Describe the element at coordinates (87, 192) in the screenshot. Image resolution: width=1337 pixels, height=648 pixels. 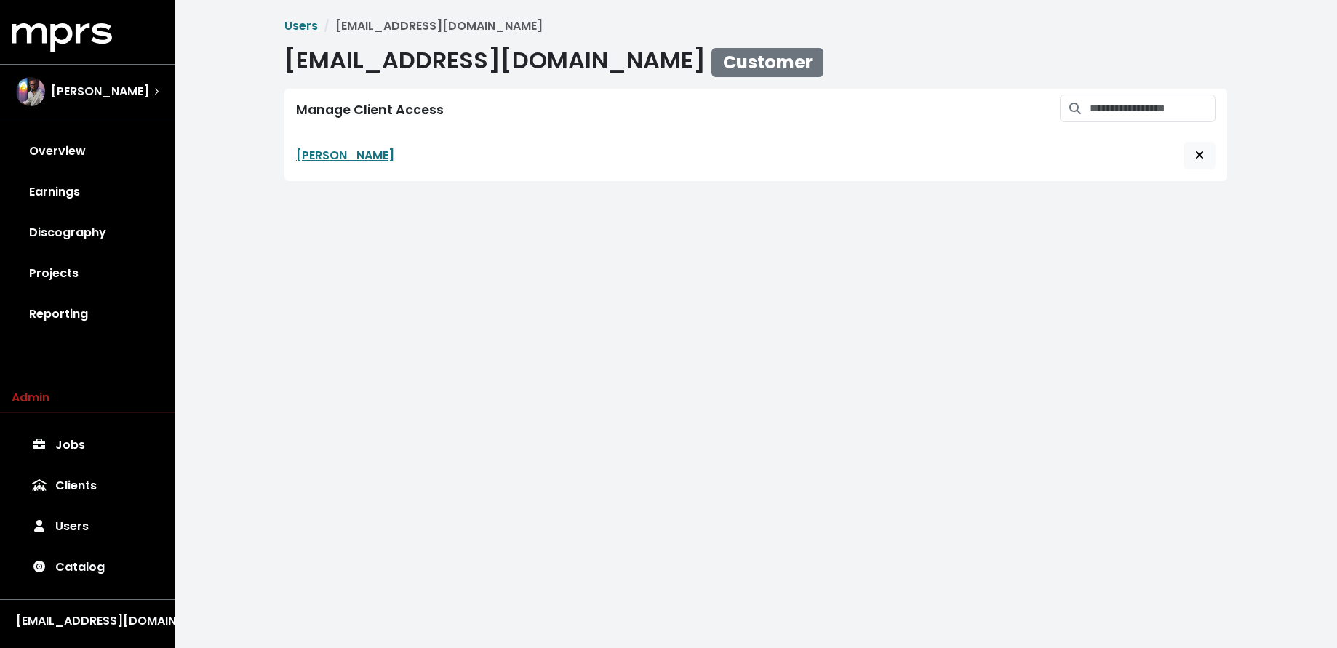
I see `a: Earnings` at that location.